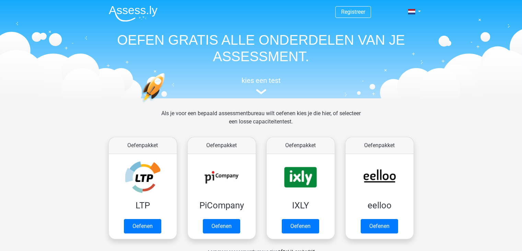 This screenshot has width=522, height=251. I want to click on h1: OEFEN GRATIS ALLE ONDERDELEN VAN JE ASSESSMENT., so click(261, 48).